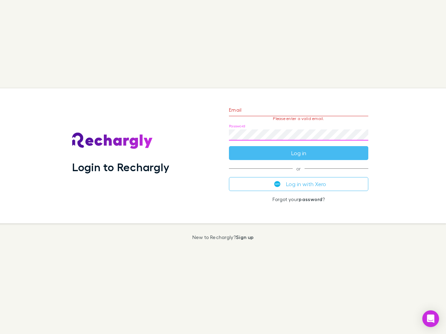 The width and height of the screenshot is (446, 334). What do you see at coordinates (430, 319) in the screenshot?
I see `div: Open Intercom Messenger` at bounding box center [430, 319].